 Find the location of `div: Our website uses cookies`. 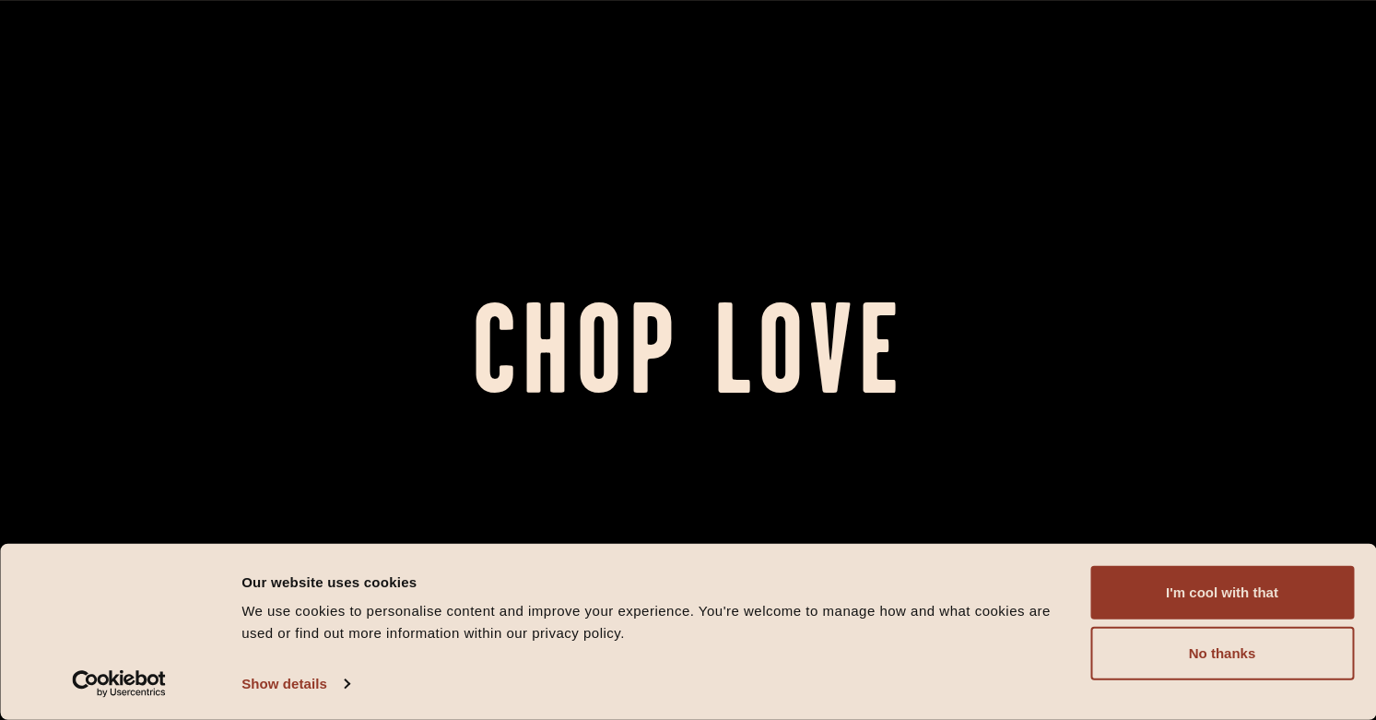

div: Our website uses cookies is located at coordinates (655, 582).